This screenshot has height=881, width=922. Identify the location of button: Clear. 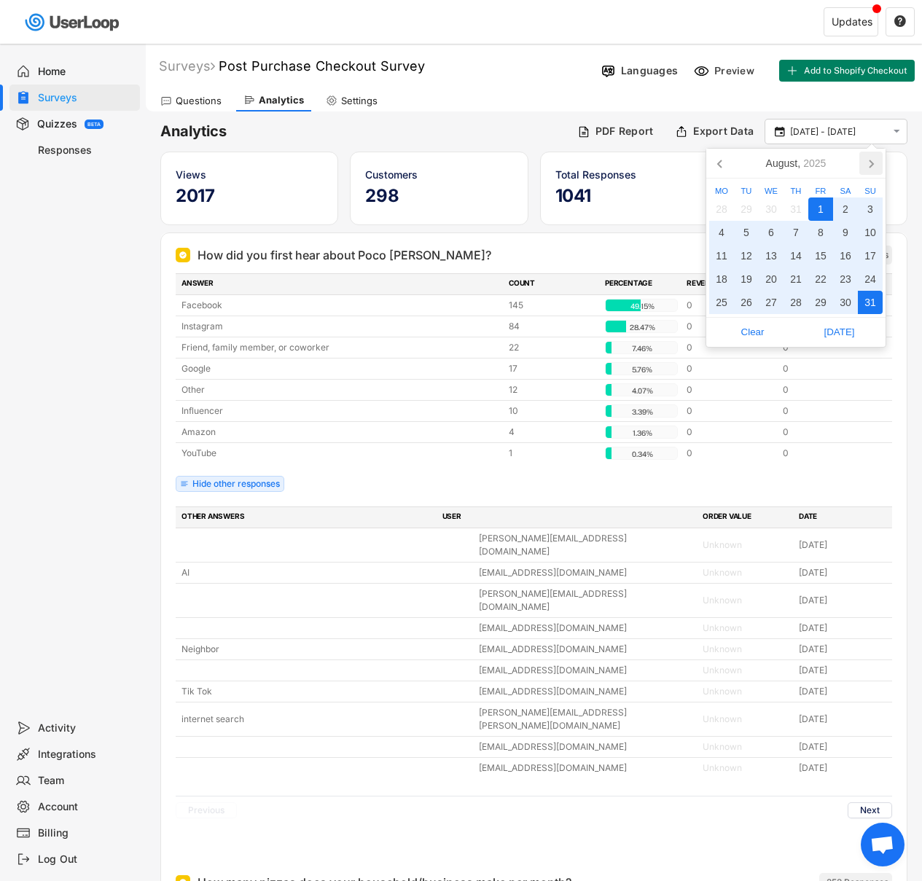
(752, 332).